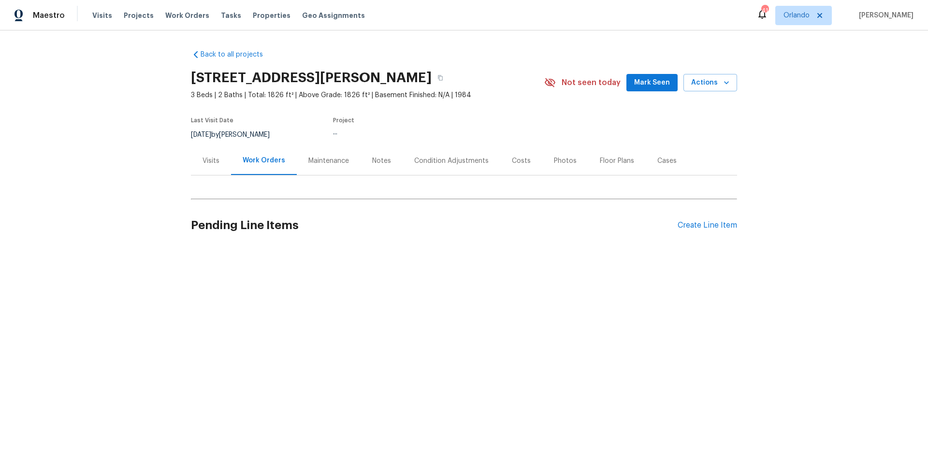  What do you see at coordinates (329, 161) in the screenshot?
I see `div: Maintenance` at bounding box center [329, 161].